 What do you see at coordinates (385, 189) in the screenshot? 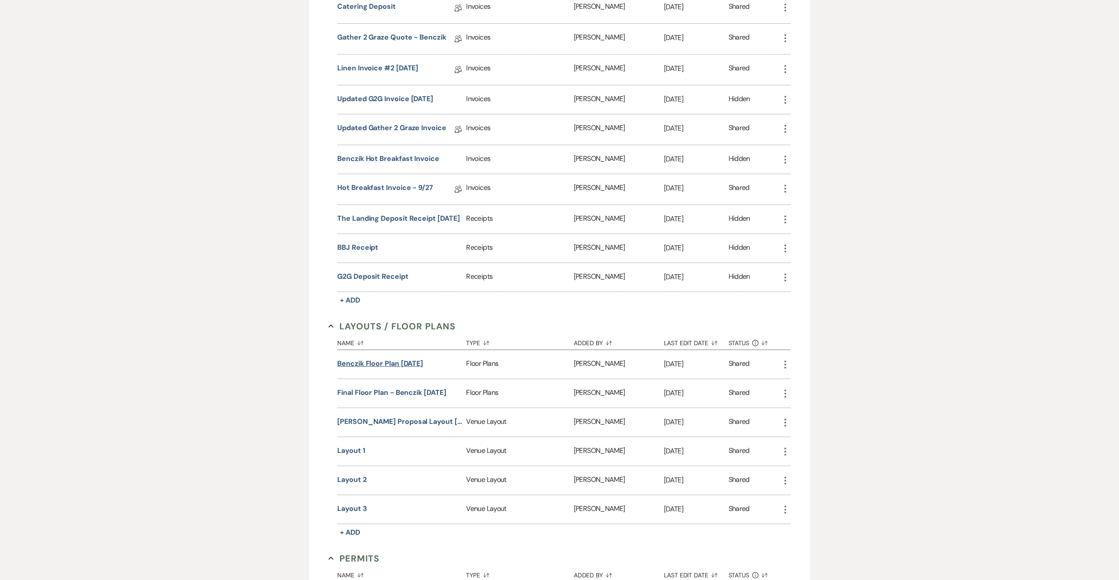
I see `a: Hot Breakfast Invoice - 9/27` at bounding box center [385, 189].